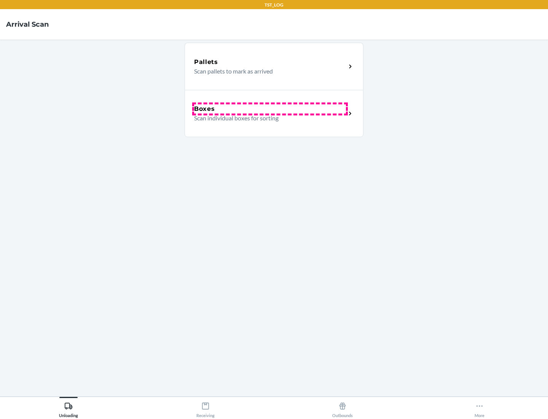  What do you see at coordinates (343, 407) in the screenshot?
I see `button: Outbounds` at bounding box center [343, 407].